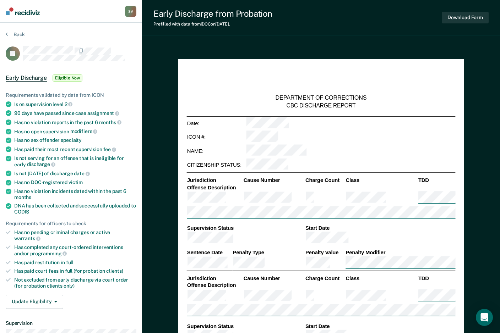 The height and width of the screenshot is (333, 500). Describe the element at coordinates (75, 194) in the screenshot. I see `div: Has no violation incidents dated within the past 6` at that location.